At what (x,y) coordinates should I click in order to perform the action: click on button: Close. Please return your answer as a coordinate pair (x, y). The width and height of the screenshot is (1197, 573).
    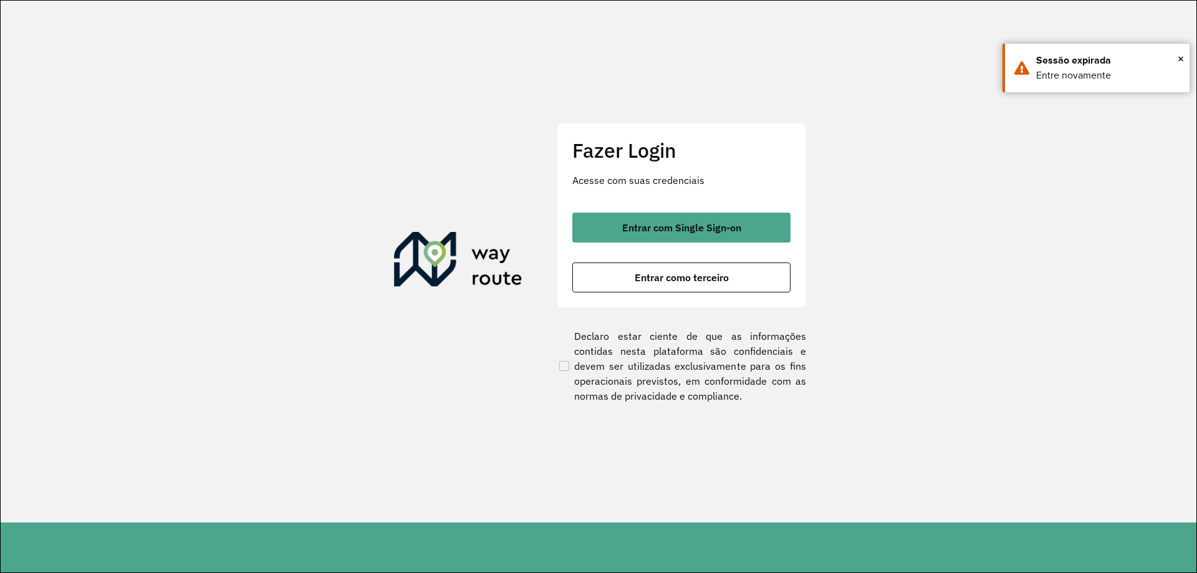
    Looking at the image, I should click on (1180, 59).